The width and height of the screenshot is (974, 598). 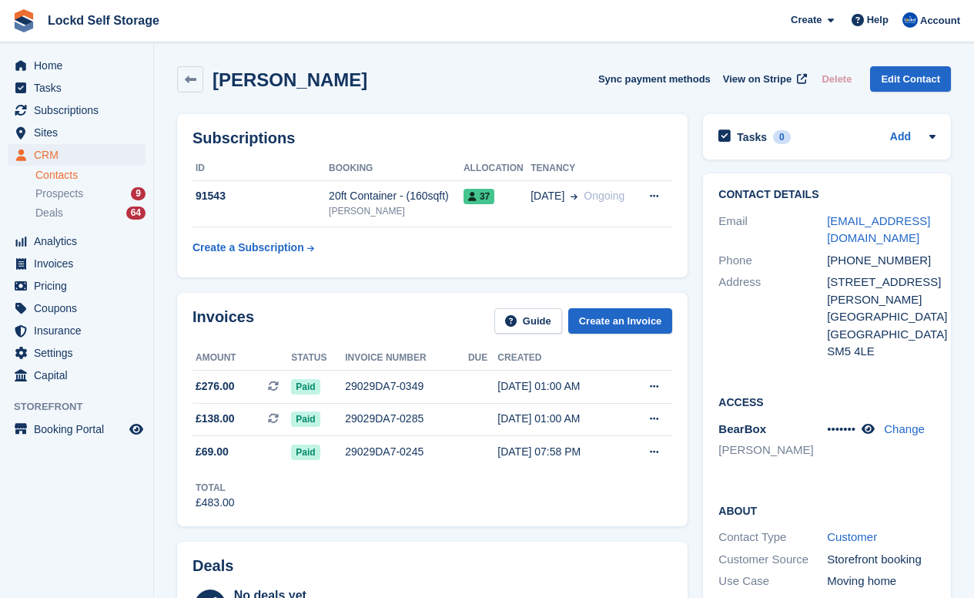 I want to click on span: £138.00, so click(x=215, y=418).